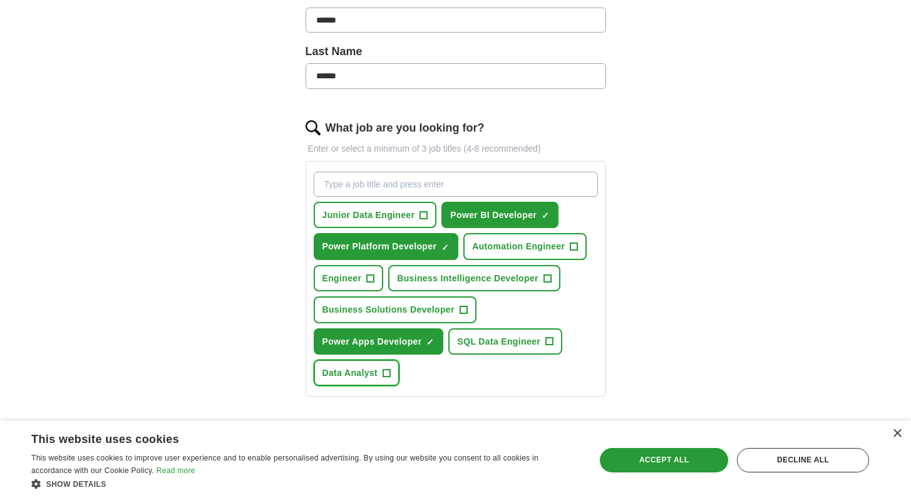  I want to click on span: Power Apps Developer, so click(372, 341).